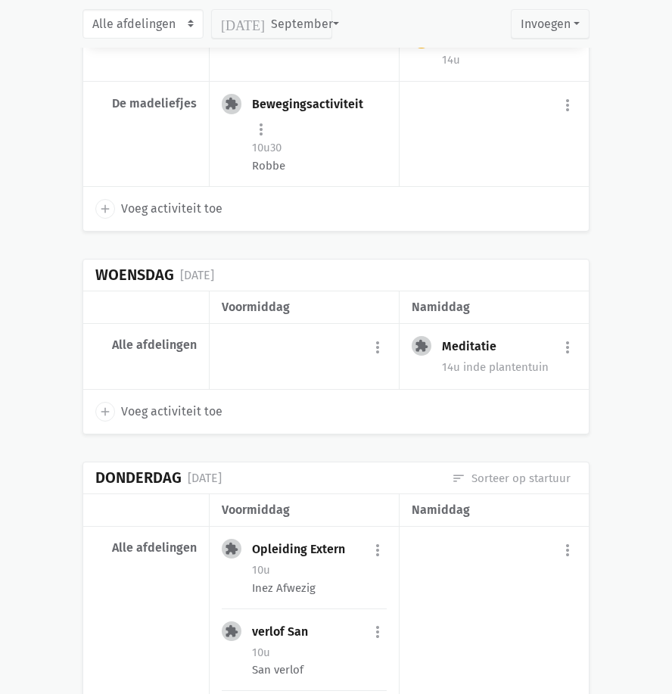 The image size is (672, 694). What do you see at coordinates (272, 24) in the screenshot?
I see `button: September` at bounding box center [272, 24].